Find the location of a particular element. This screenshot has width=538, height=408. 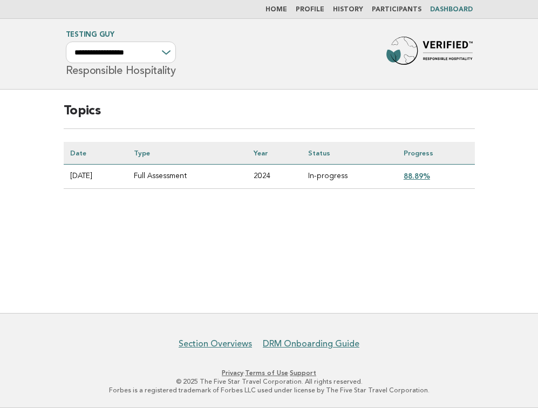

td: 2024 is located at coordinates (275, 176).